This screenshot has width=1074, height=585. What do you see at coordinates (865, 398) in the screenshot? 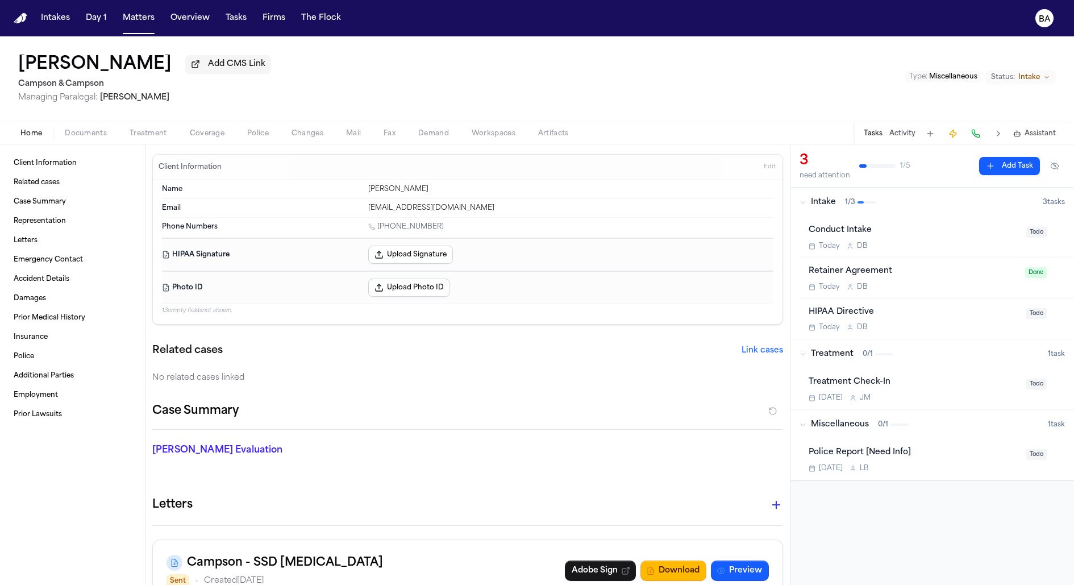
I see `span: J M` at bounding box center [865, 398].